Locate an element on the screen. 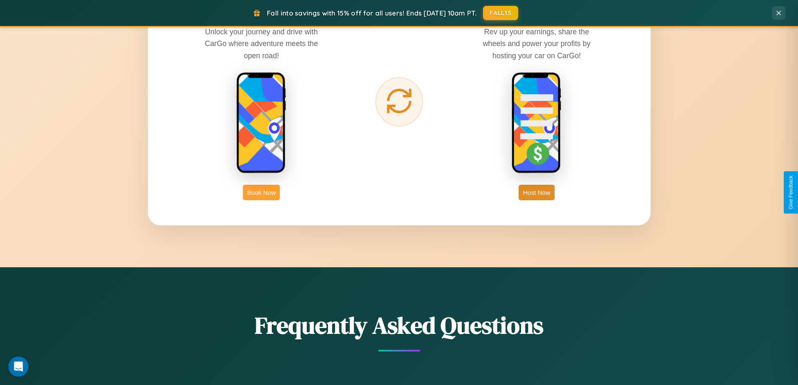  p: Unlock your journey and drive with CarGo where adventure meets the open road! is located at coordinates (261, 44).